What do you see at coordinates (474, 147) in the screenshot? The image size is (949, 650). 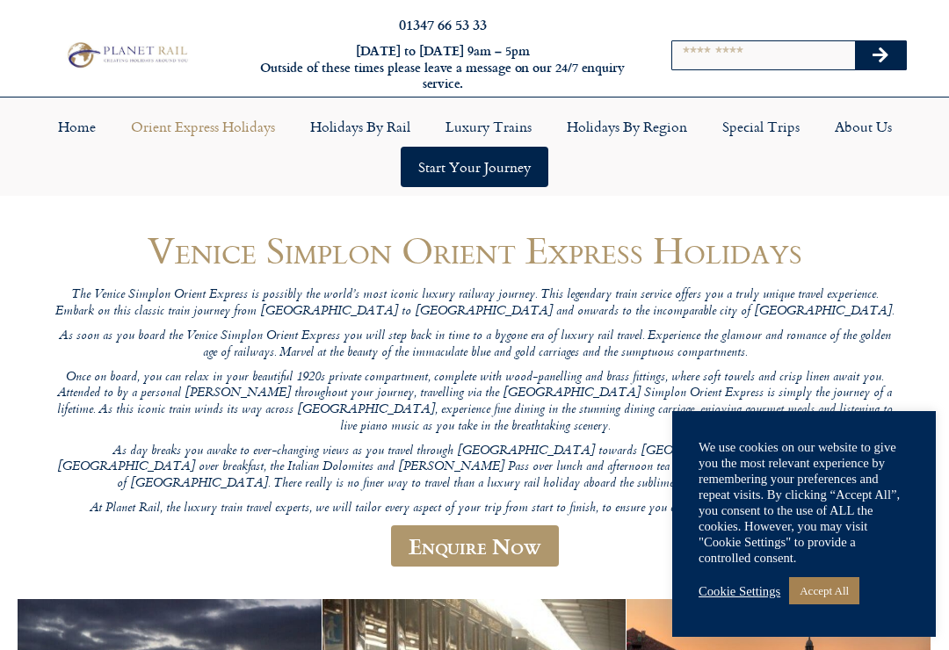 I see `nav: Menu` at bounding box center [474, 147].